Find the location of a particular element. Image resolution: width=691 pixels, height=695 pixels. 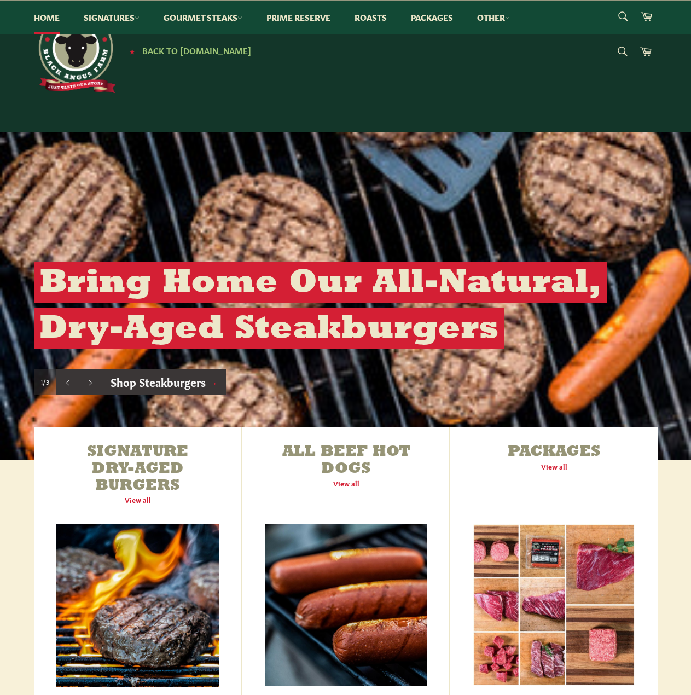

a: Packages is located at coordinates (432, 17).